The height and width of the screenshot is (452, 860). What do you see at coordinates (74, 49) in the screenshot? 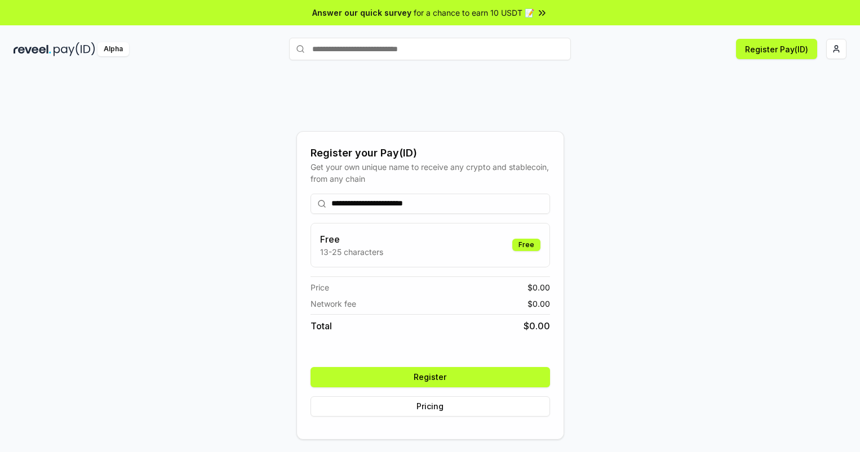
I see `img: pay_id` at bounding box center [74, 49].